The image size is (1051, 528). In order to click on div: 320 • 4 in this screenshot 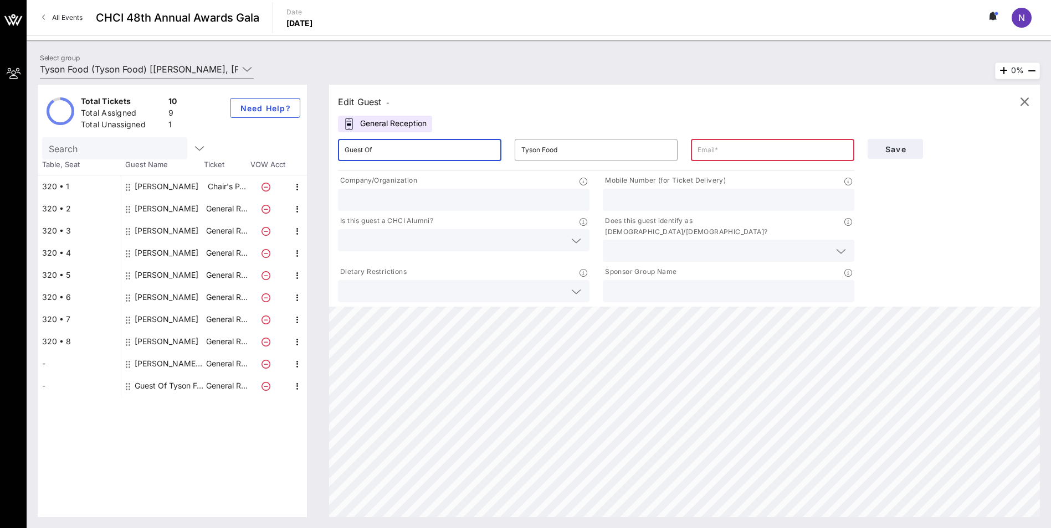, I will do `click(79, 253)`.